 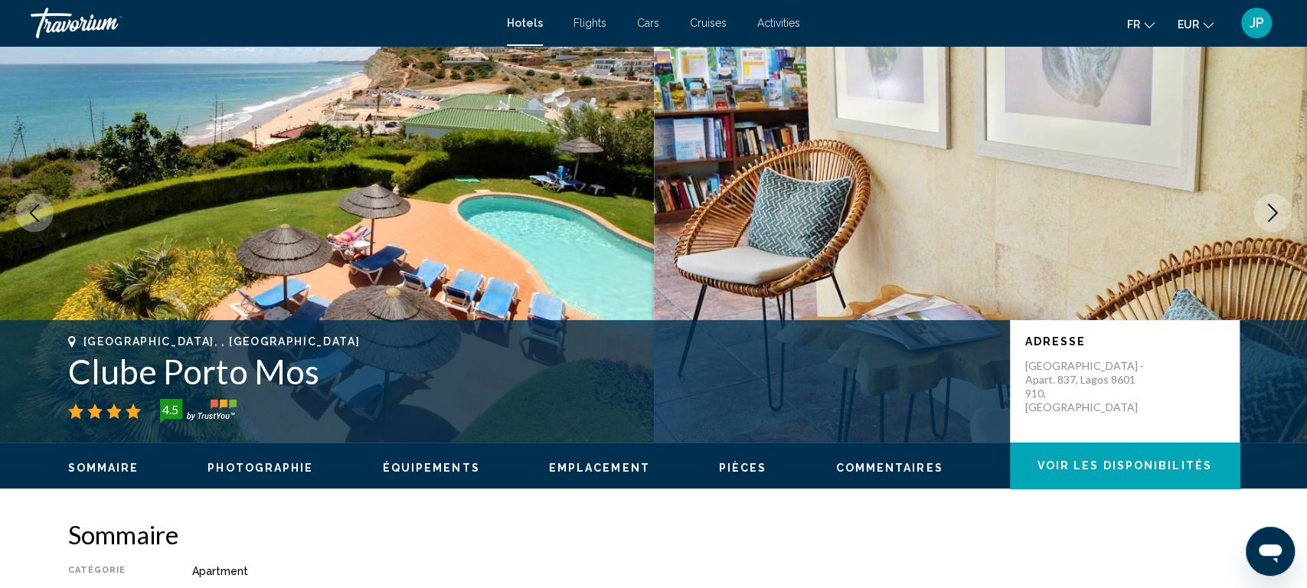 I want to click on span: fr, so click(x=1133, y=25).